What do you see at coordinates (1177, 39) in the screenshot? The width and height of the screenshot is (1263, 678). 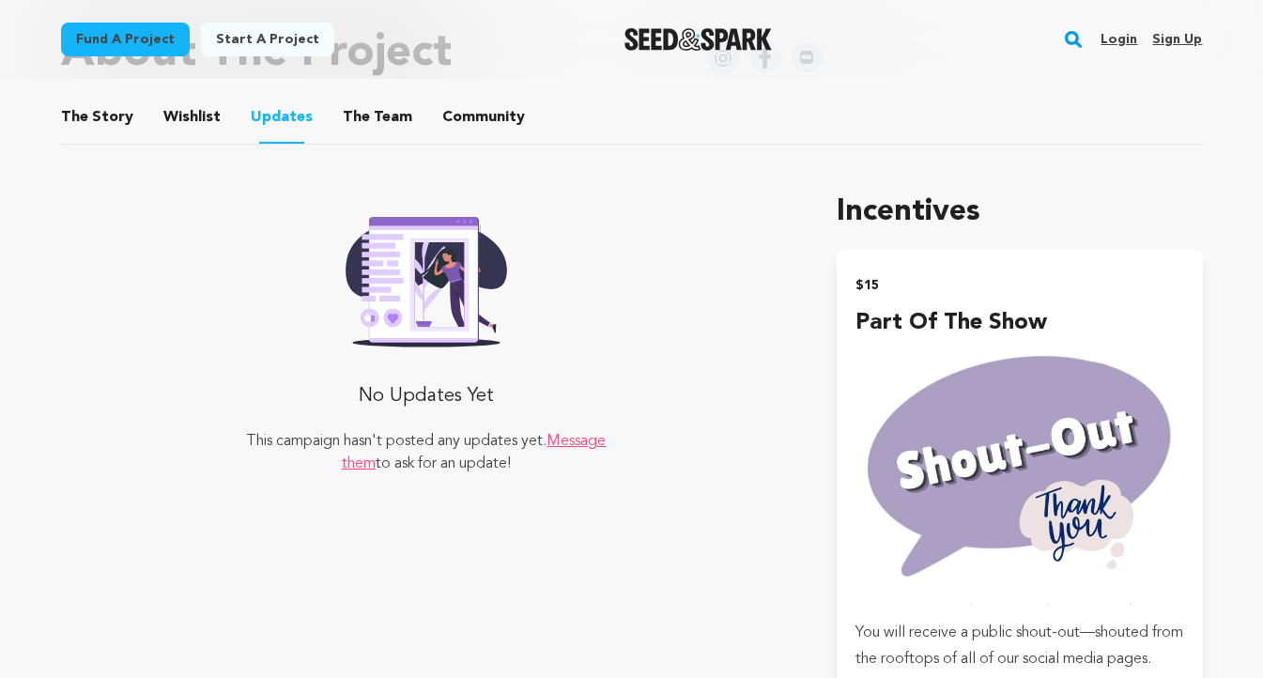 I see `a: Sign up` at bounding box center [1177, 39].